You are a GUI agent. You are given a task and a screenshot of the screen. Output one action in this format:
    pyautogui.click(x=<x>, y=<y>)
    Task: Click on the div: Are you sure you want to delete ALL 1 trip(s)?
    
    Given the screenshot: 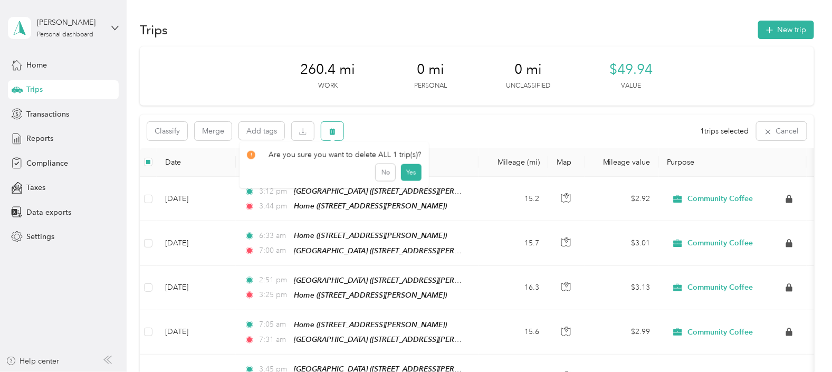 What is the action you would take?
    pyautogui.click(x=334, y=155)
    